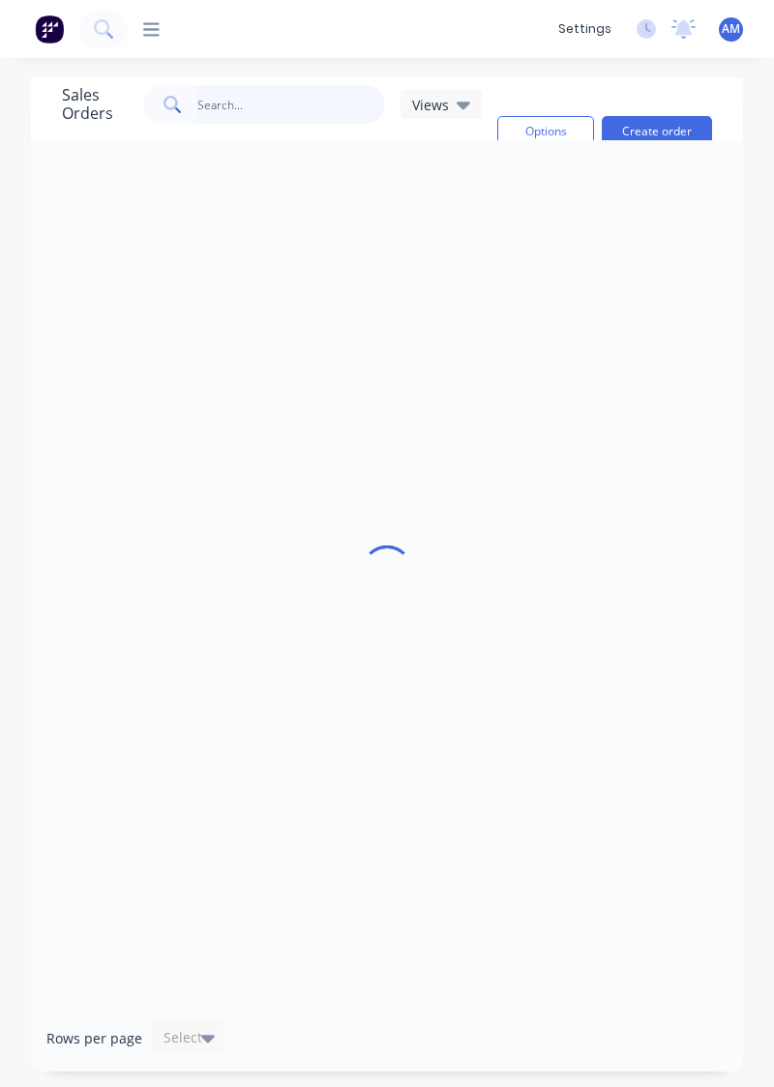  Describe the element at coordinates (545, 132) in the screenshot. I see `button: Options` at that location.